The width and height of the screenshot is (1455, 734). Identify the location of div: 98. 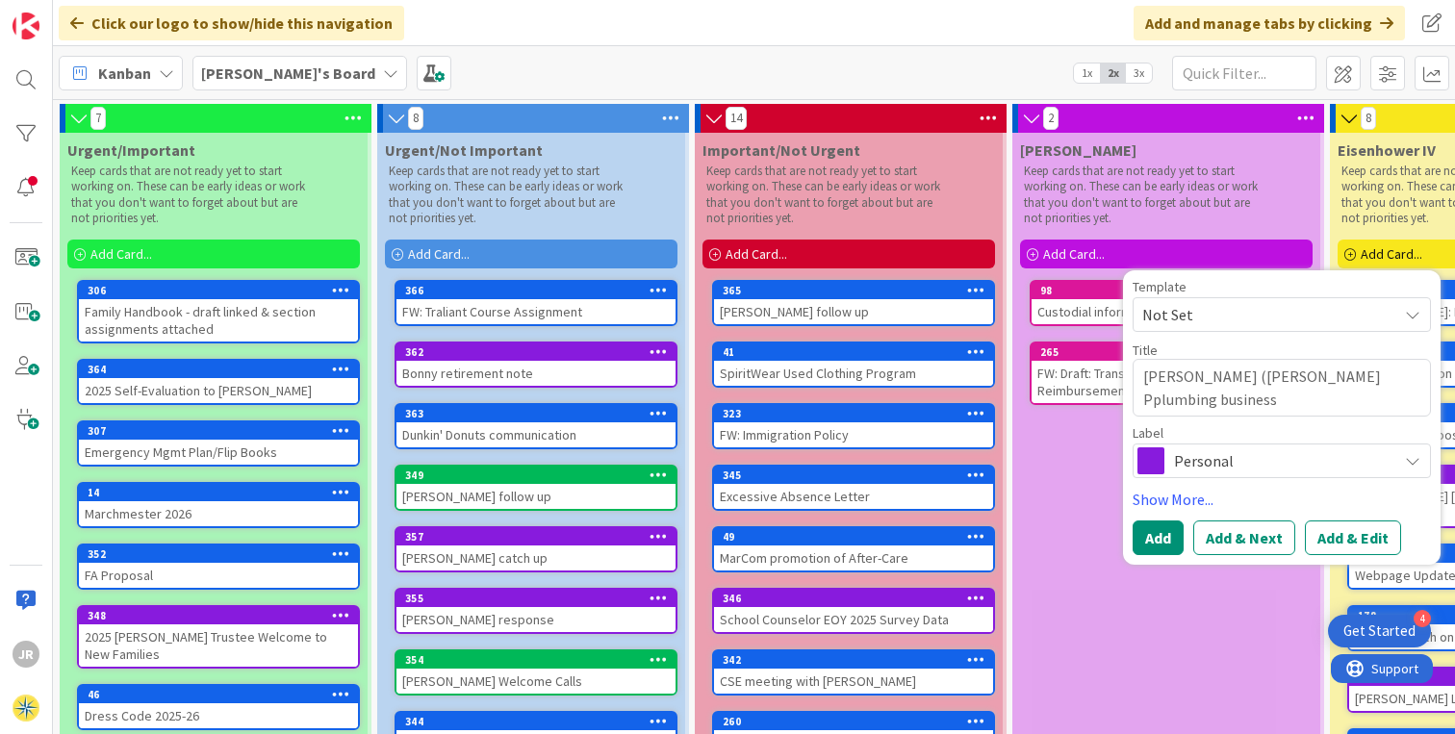
(1175, 291).